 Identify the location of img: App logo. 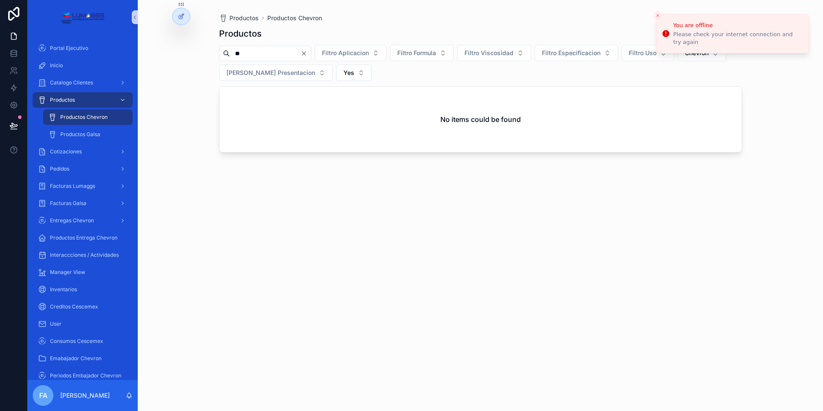
(82, 17).